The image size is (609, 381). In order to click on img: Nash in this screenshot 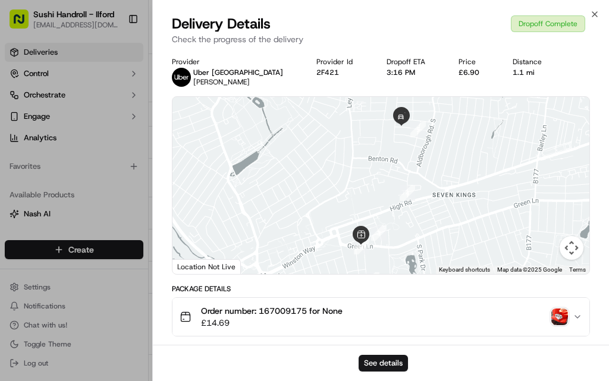, I will do `click(24, 24)`.